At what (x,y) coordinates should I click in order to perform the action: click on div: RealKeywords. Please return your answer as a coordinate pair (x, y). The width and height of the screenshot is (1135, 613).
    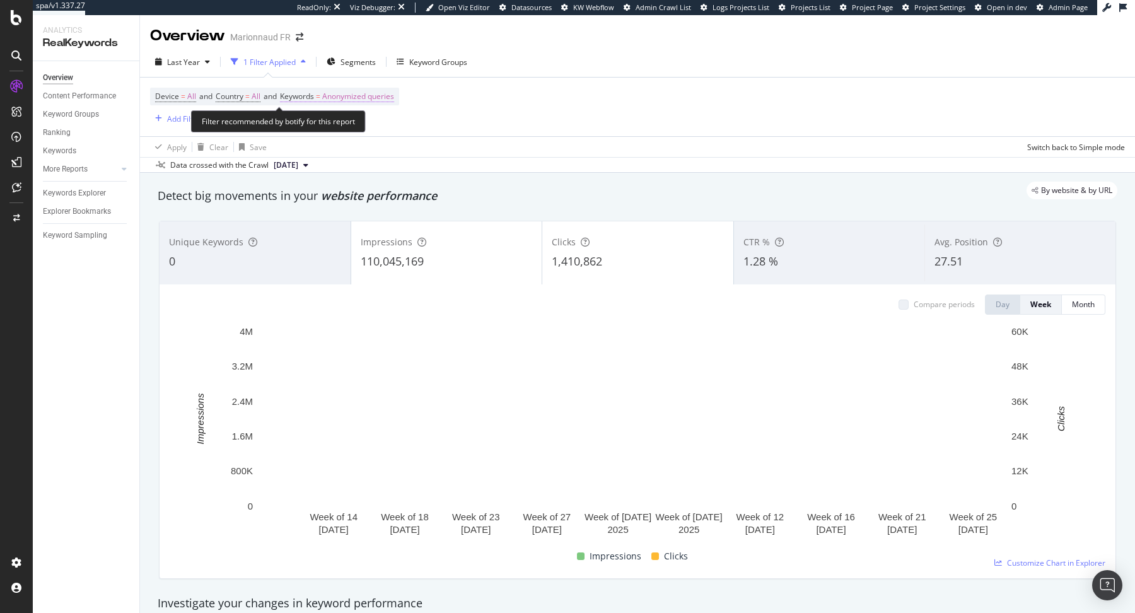
    Looking at the image, I should click on (86, 43).